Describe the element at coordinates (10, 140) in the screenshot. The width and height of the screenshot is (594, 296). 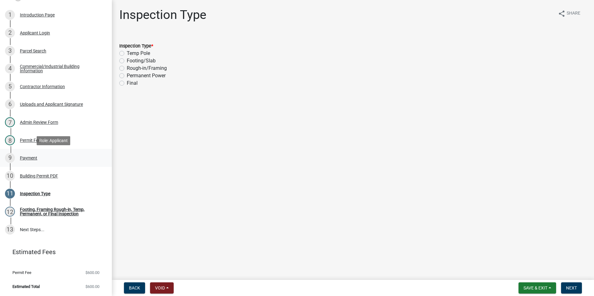
I see `div: 8` at that location.